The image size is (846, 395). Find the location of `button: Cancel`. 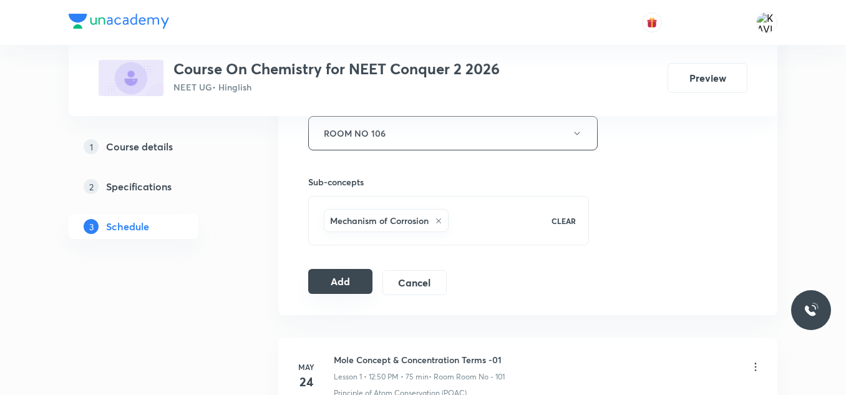

button: Cancel is located at coordinates (414, 283).